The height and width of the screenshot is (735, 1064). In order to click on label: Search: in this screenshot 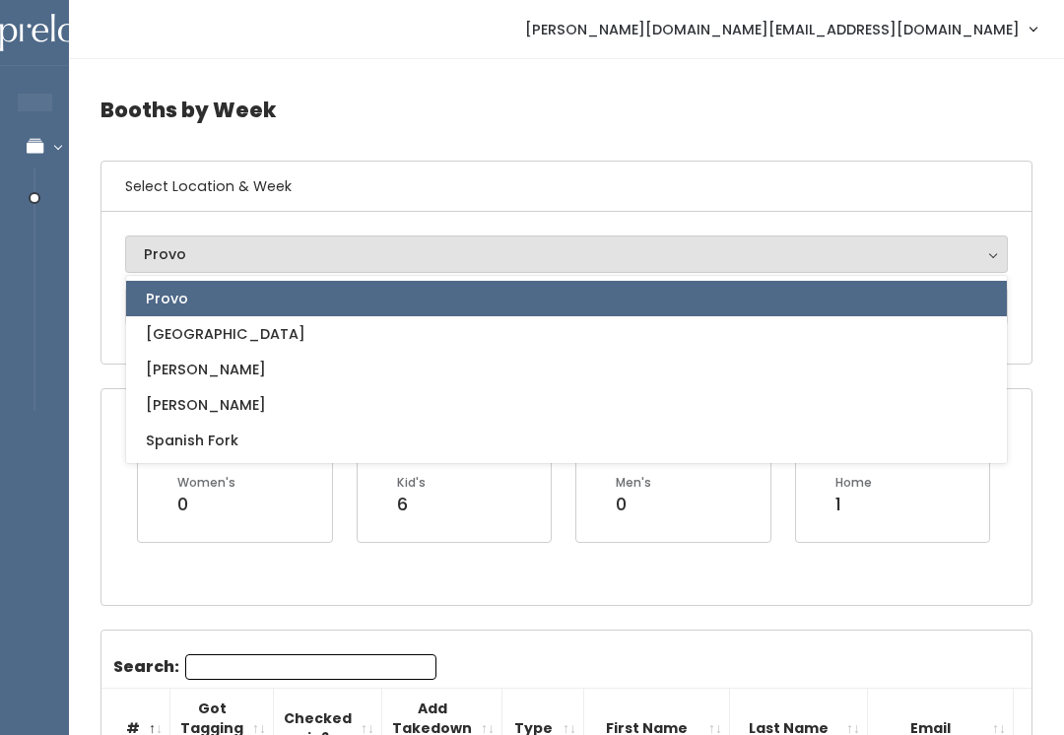, I will do `click(275, 667)`.